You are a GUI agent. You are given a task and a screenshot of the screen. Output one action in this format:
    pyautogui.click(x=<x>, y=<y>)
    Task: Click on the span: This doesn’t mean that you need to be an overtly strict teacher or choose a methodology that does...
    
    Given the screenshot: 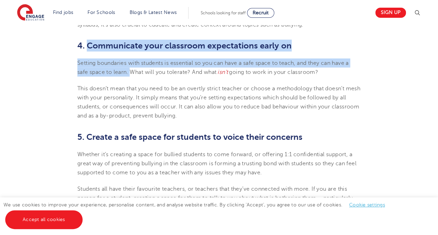 What is the action you would take?
    pyautogui.click(x=219, y=102)
    